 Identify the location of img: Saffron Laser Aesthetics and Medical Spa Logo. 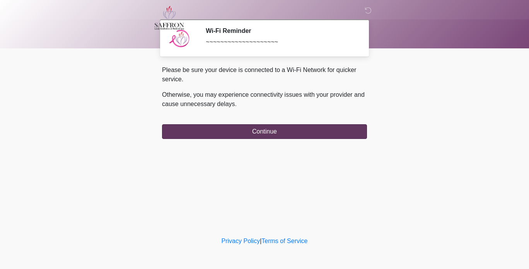
(170, 18).